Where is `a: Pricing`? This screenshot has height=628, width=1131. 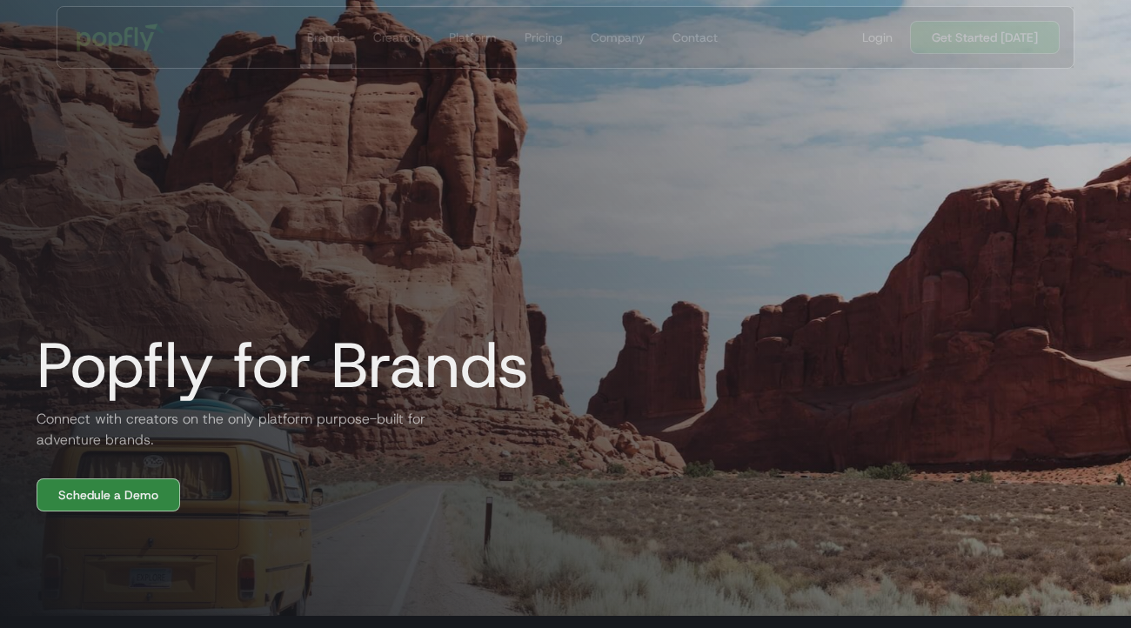
a: Pricing is located at coordinates (544, 37).